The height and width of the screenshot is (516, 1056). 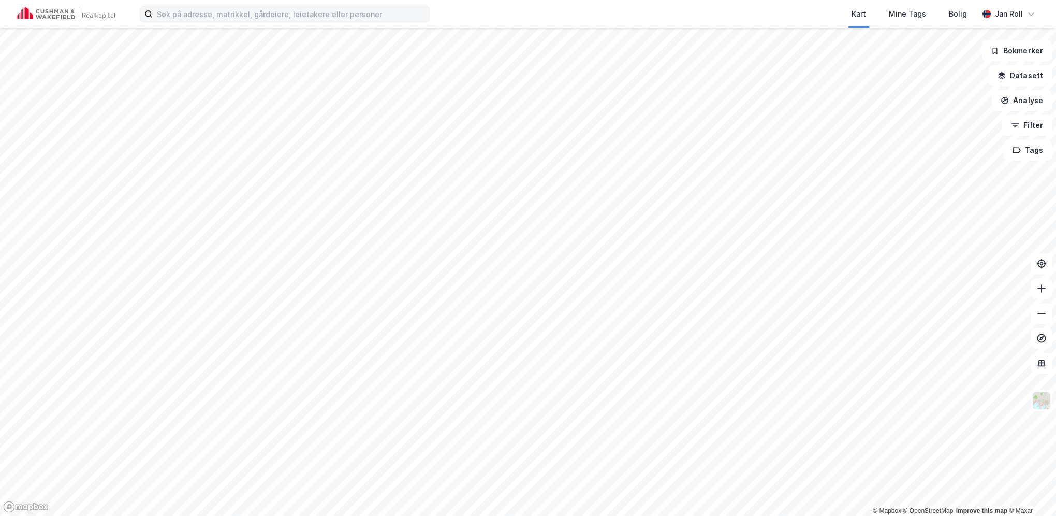 I want to click on a: OpenStreetMap, so click(x=929, y=511).